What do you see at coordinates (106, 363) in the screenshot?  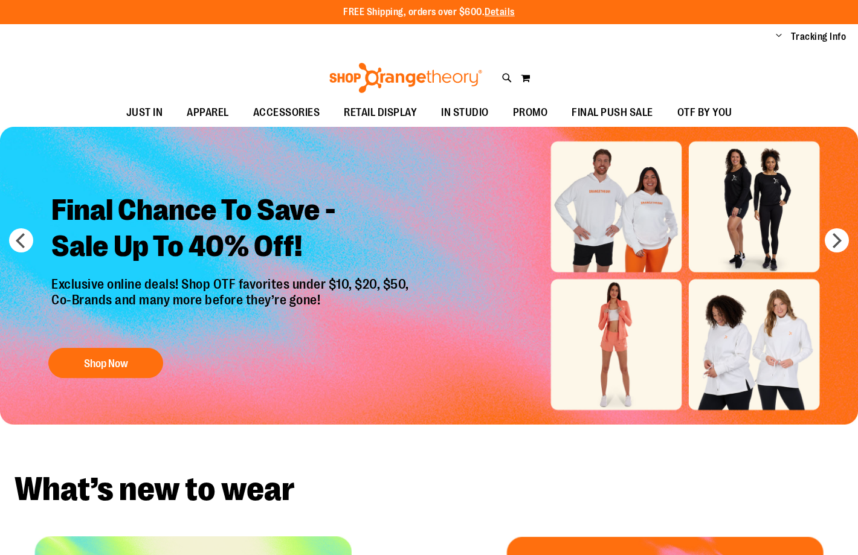 I see `button: Shop Now` at bounding box center [106, 363].